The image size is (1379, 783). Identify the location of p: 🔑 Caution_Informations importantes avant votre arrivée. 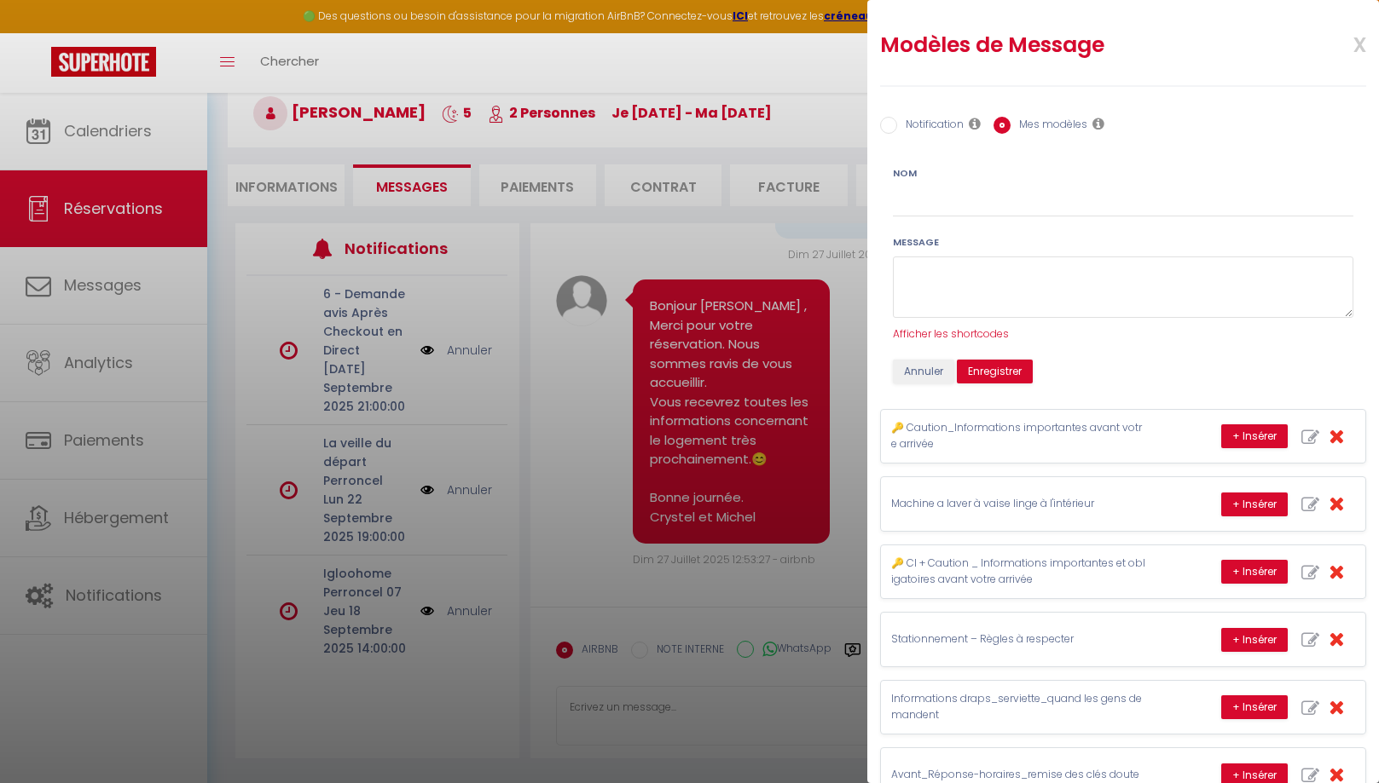
(1019, 437).